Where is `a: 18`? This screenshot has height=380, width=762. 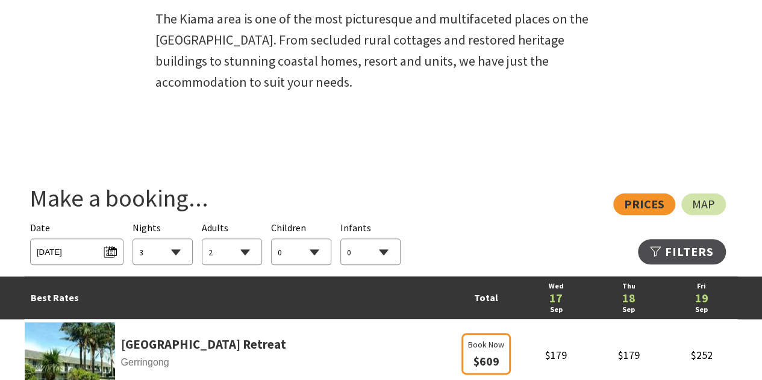 a: 18 is located at coordinates (628, 298).